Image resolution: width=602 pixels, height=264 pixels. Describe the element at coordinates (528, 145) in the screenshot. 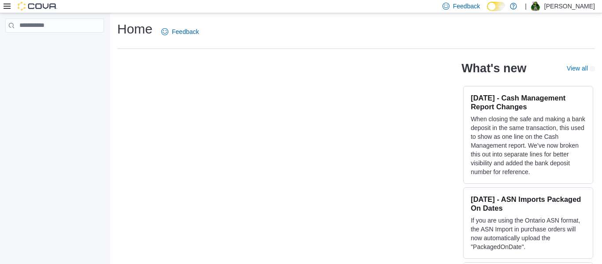

I see `p: When closing the safe and making a bank deposit in the same transaction, this used to show as one...` at that location.